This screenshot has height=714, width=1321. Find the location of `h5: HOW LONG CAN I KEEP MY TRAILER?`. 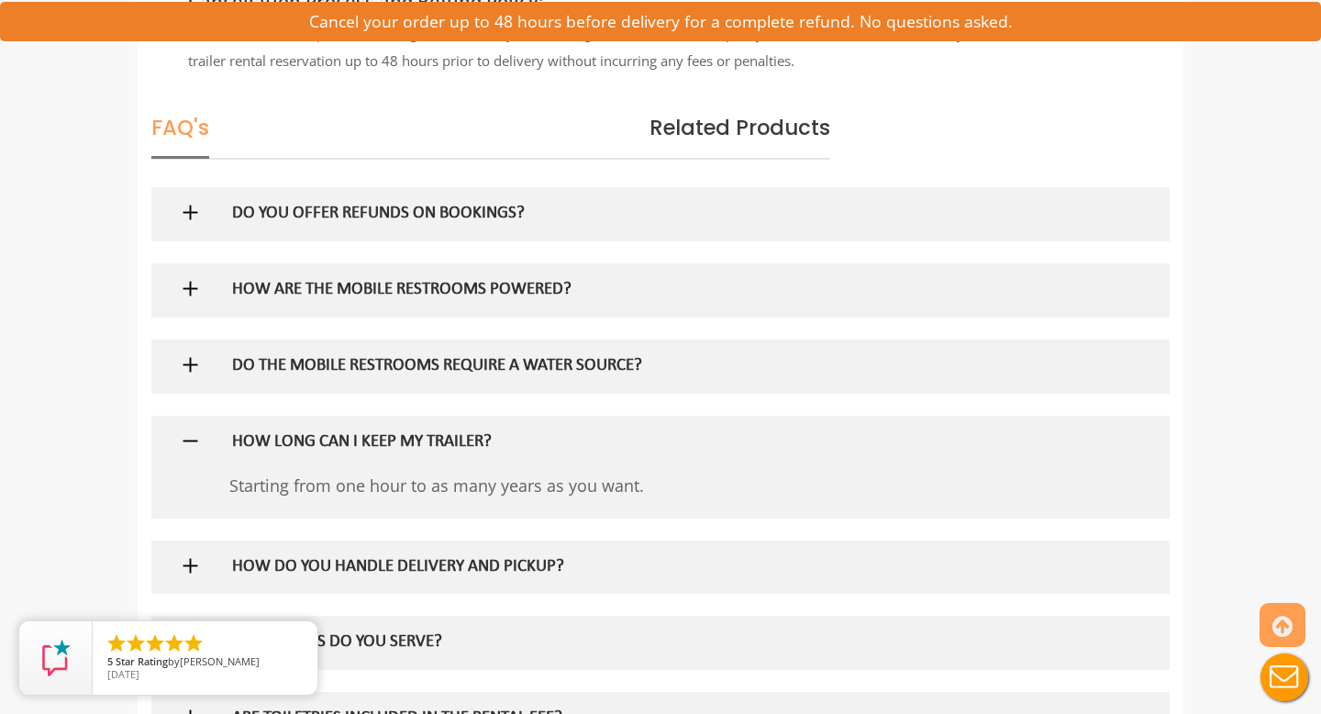

h5: HOW LONG CAN I KEEP MY TRAILER? is located at coordinates (631, 442).